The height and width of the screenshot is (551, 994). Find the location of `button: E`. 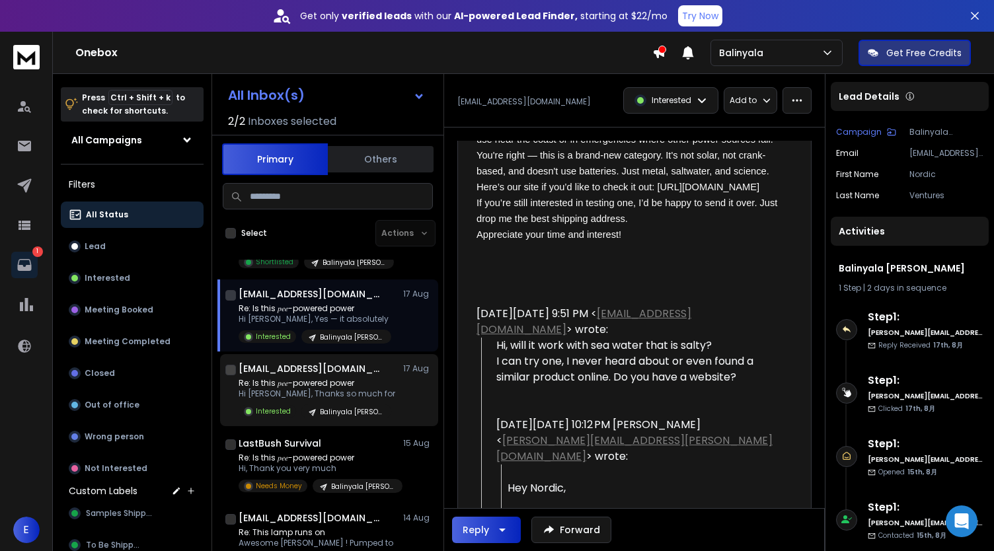

button: E is located at coordinates (26, 530).